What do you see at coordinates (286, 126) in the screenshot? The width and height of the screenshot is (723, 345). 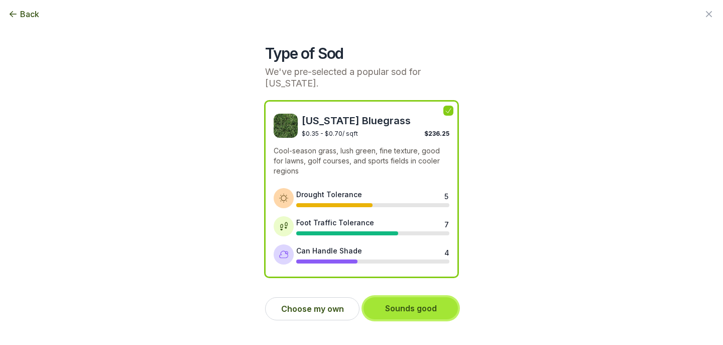 I see `img: Kentucky Bluegrass sod image` at bounding box center [286, 126].